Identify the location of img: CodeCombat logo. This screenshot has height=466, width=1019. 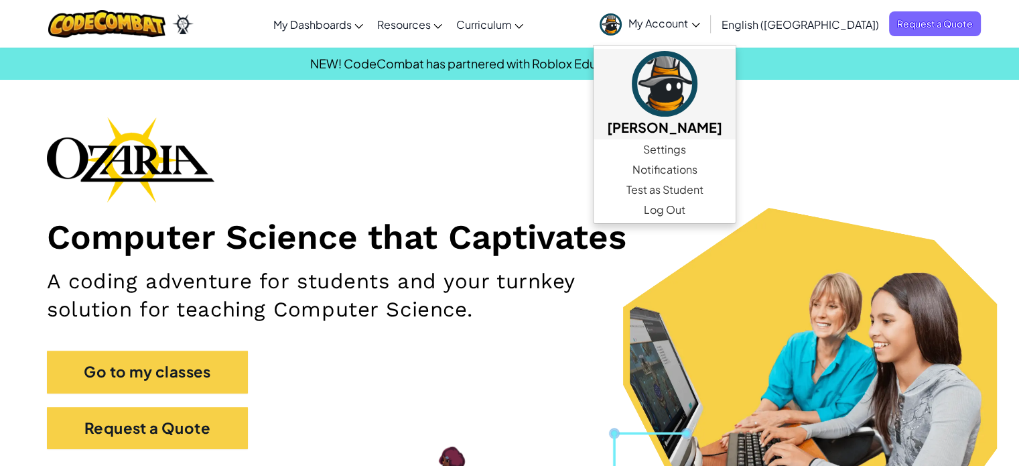
(107, 23).